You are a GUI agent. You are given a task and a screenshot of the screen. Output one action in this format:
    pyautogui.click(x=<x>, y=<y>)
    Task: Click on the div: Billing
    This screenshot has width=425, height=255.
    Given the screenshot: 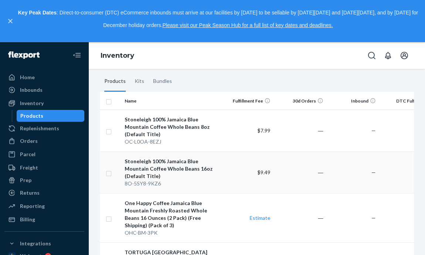 What is the action you would take?
    pyautogui.click(x=27, y=220)
    